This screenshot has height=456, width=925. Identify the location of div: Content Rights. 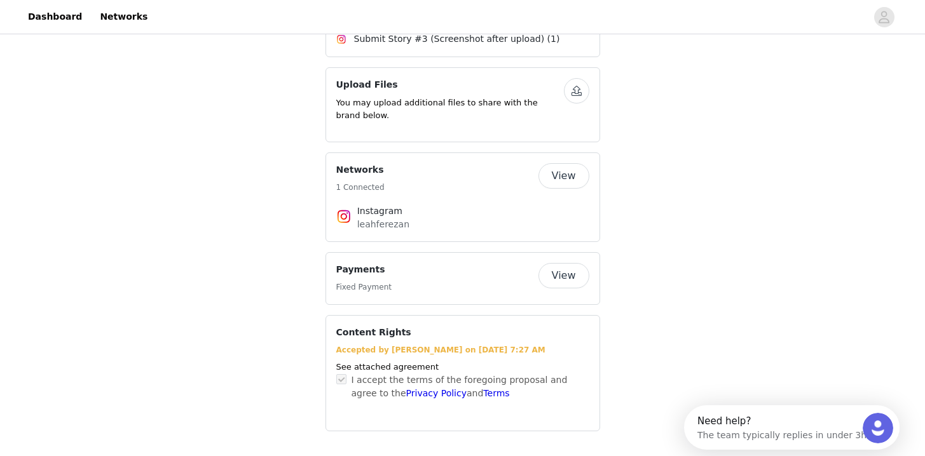
(463, 373).